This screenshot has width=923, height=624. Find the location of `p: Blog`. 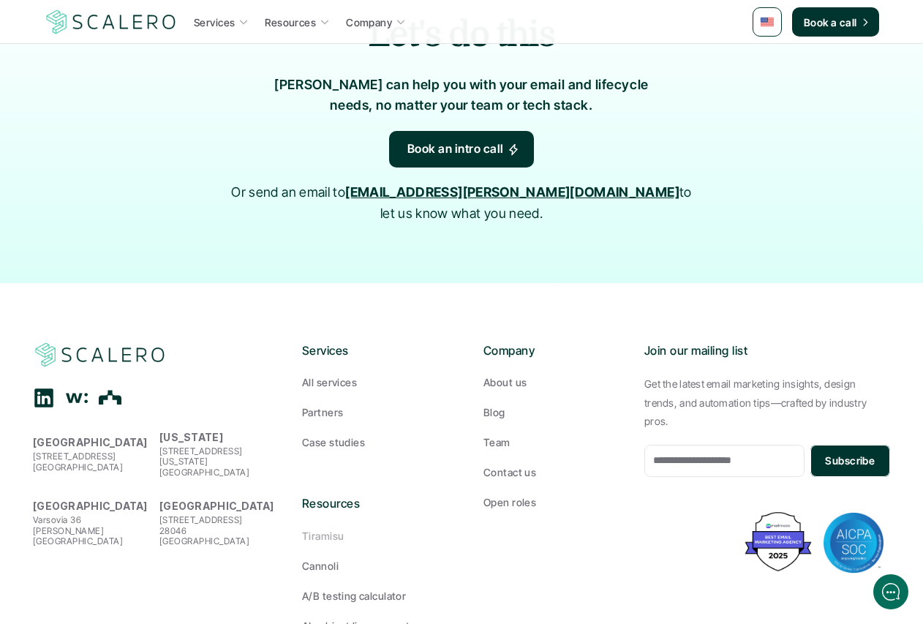

p: Blog is located at coordinates (494, 412).